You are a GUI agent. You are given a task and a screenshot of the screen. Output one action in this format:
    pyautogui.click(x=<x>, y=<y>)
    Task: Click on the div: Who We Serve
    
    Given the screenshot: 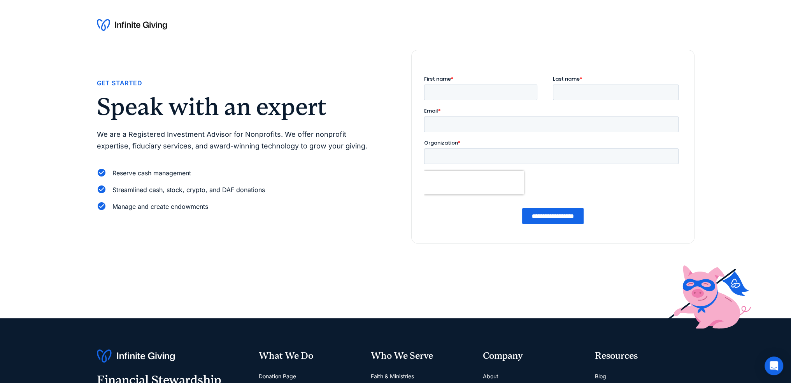 What is the action you would take?
    pyautogui.click(x=421, y=356)
    